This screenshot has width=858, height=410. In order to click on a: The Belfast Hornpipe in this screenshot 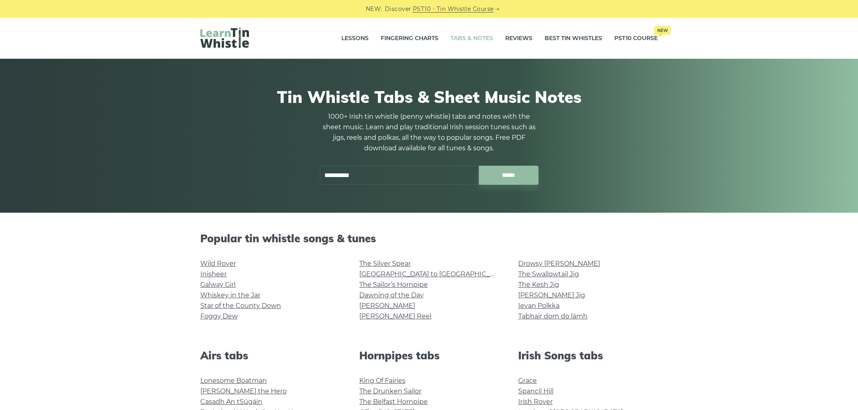, I will do `click(393, 402)`.